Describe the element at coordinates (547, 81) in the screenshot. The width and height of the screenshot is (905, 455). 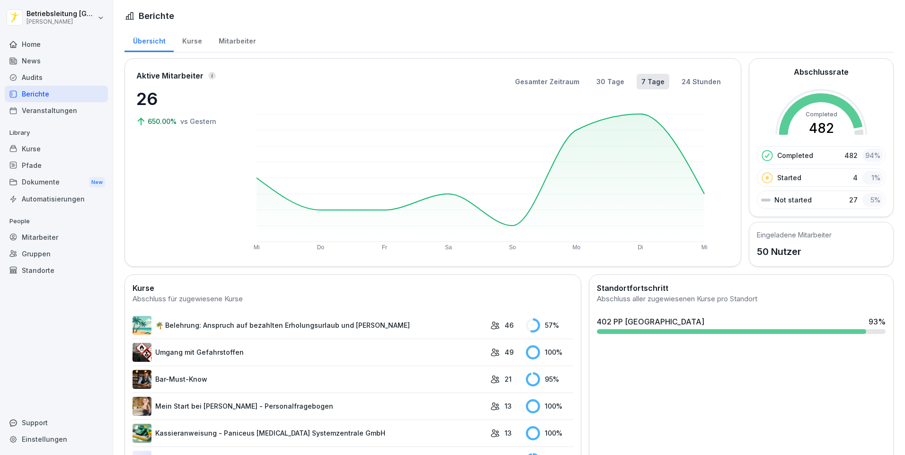
I see `button: Gesamter Zeitraum` at that location.